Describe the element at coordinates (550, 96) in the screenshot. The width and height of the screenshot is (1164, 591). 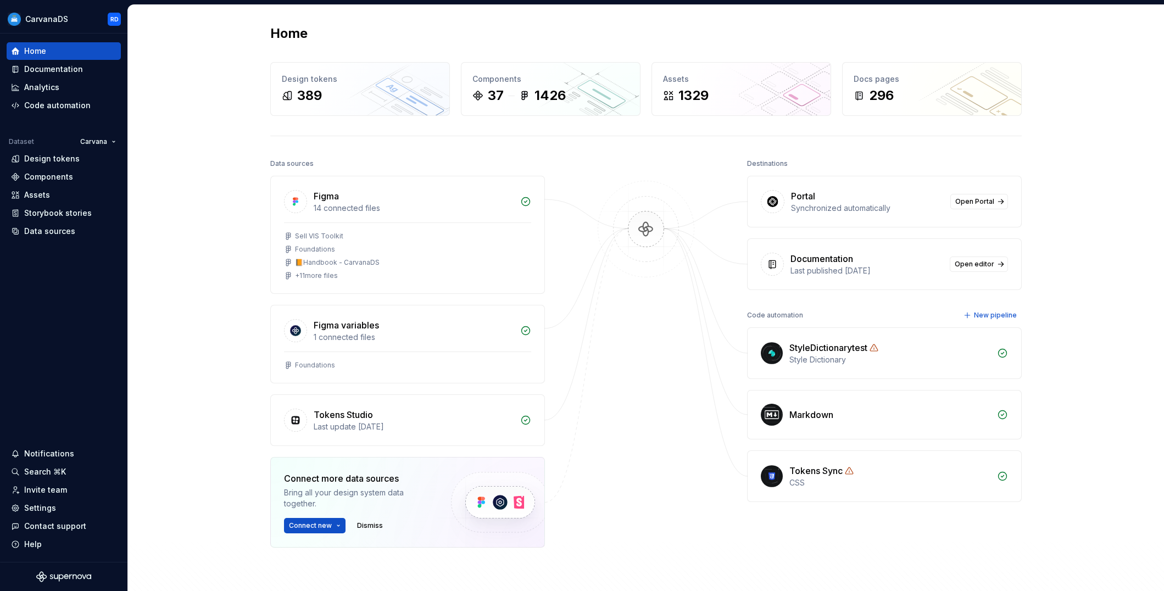
I see `div: 1426` at that location.